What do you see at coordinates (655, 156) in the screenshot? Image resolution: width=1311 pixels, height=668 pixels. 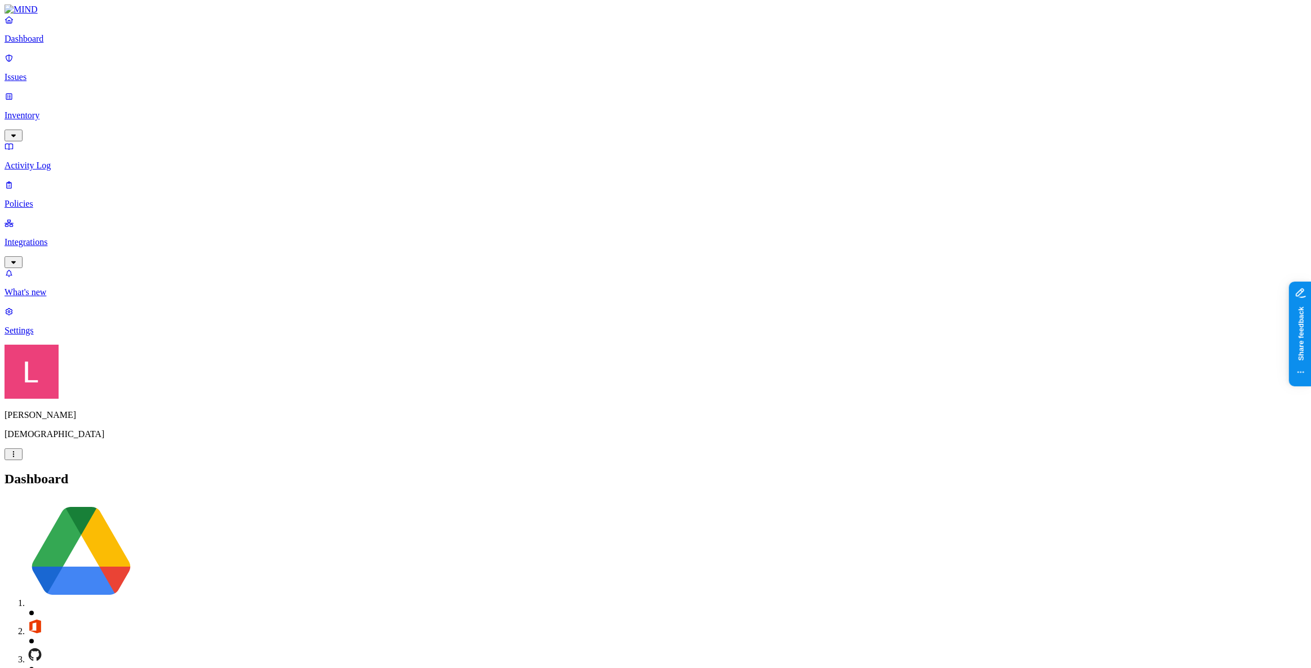 I see `a: Activity Log` at bounding box center [655, 156].